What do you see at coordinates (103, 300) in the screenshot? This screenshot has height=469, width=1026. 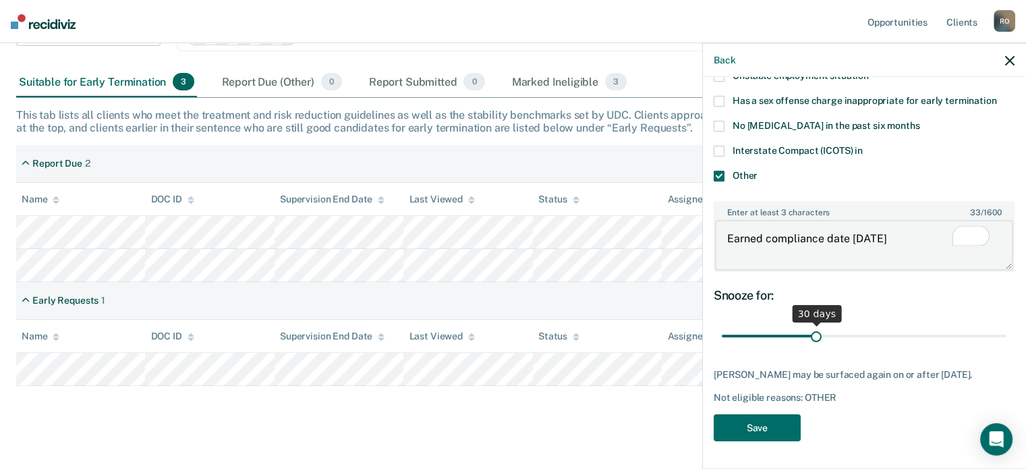 I see `div: 1` at bounding box center [103, 300].